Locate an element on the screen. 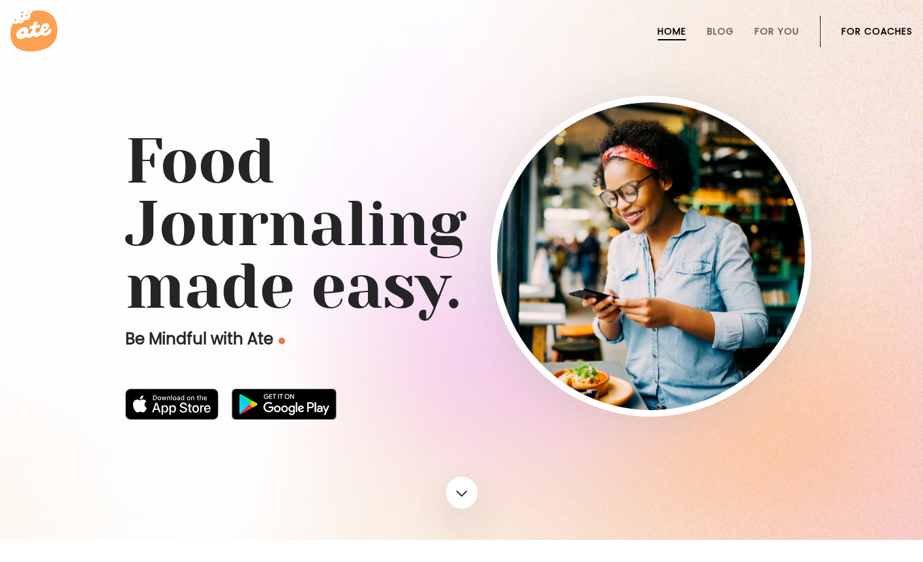 Image resolution: width=923 pixels, height=562 pixels. a: Home is located at coordinates (672, 31).